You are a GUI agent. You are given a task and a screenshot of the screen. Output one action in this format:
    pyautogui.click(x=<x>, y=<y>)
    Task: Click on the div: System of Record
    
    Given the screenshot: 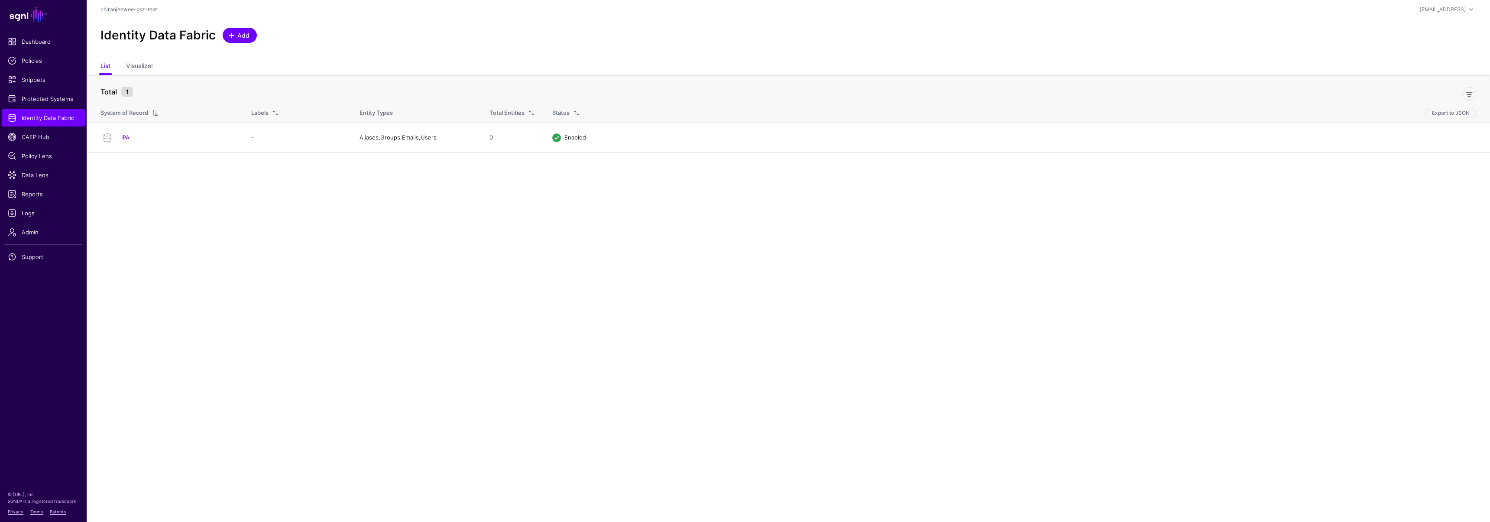 What is the action you would take?
    pyautogui.click(x=124, y=113)
    